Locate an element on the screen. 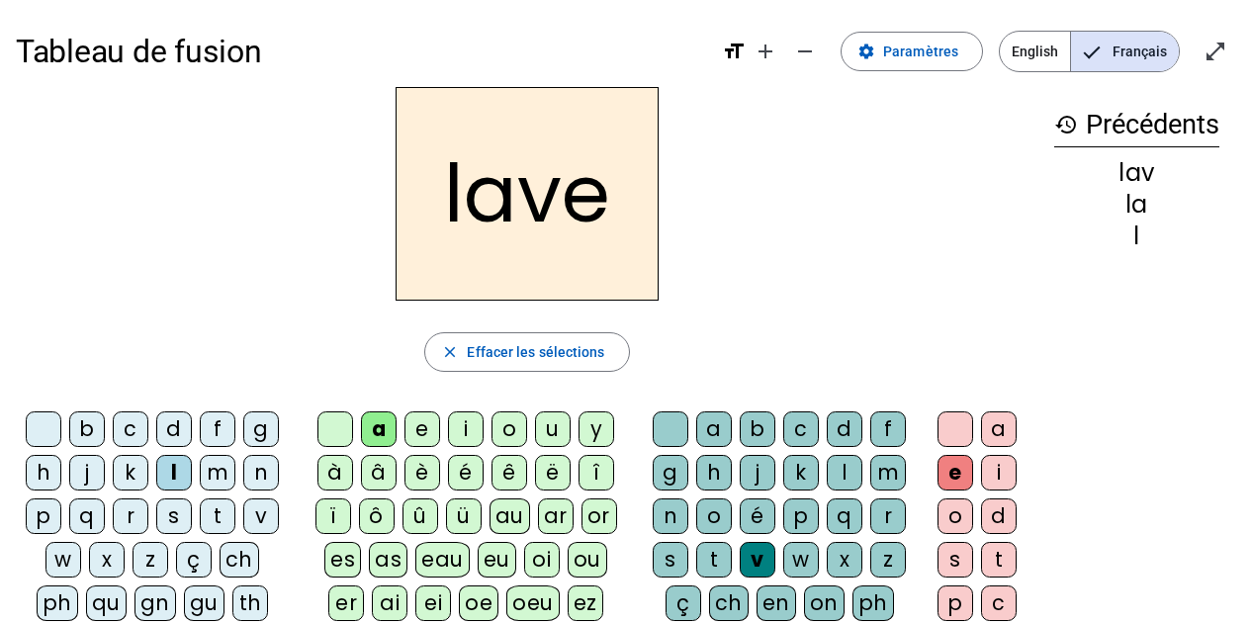  div: eu is located at coordinates (497, 560).